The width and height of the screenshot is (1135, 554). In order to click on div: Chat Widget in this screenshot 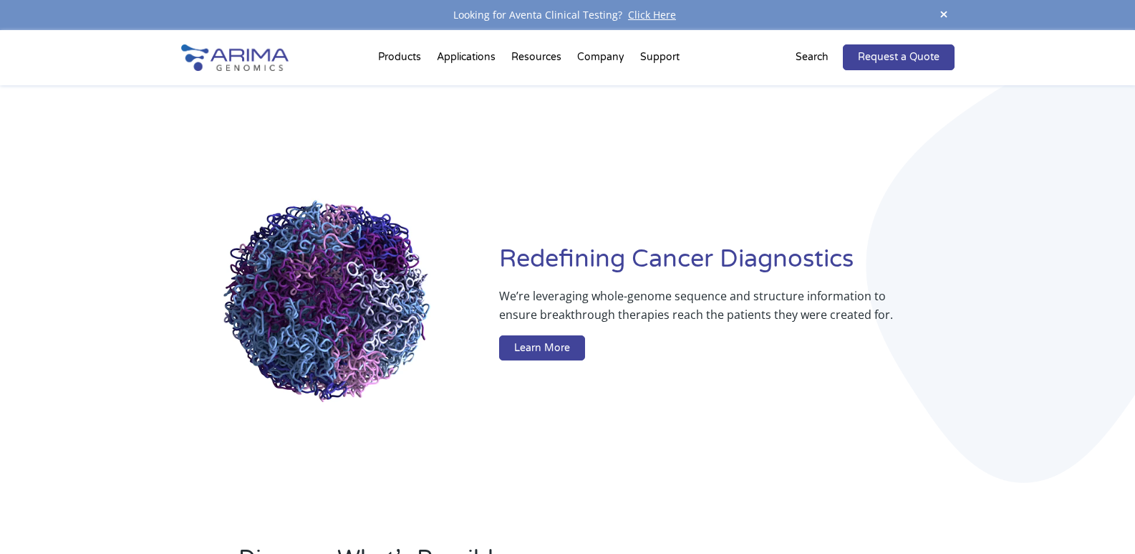, I will do `click(1099, 519)`.